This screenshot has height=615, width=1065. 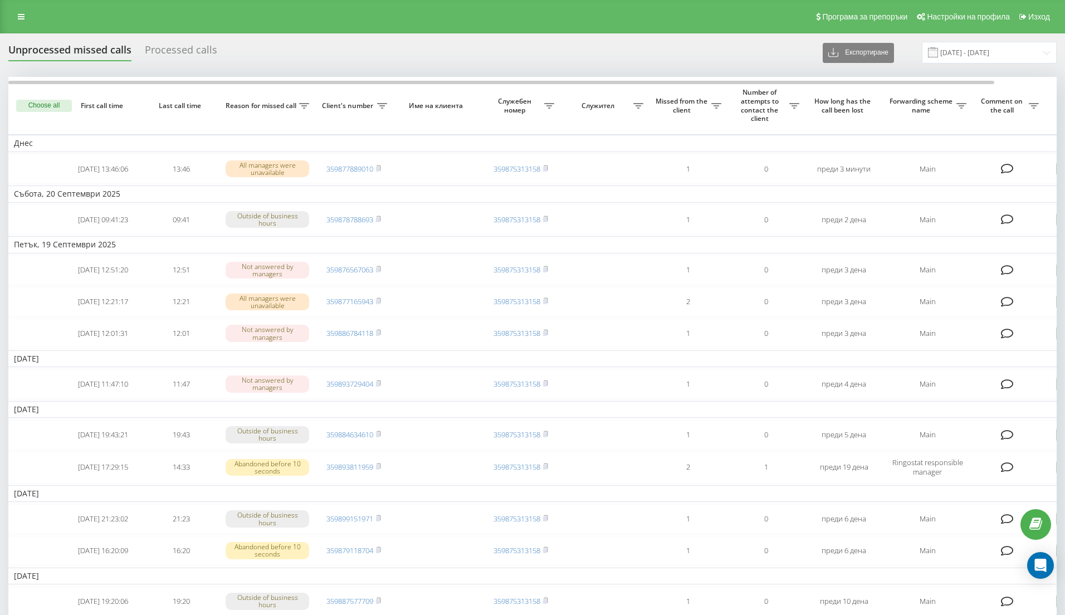 What do you see at coordinates (262, 106) in the screenshot?
I see `span: Reason for missed call` at bounding box center [262, 106].